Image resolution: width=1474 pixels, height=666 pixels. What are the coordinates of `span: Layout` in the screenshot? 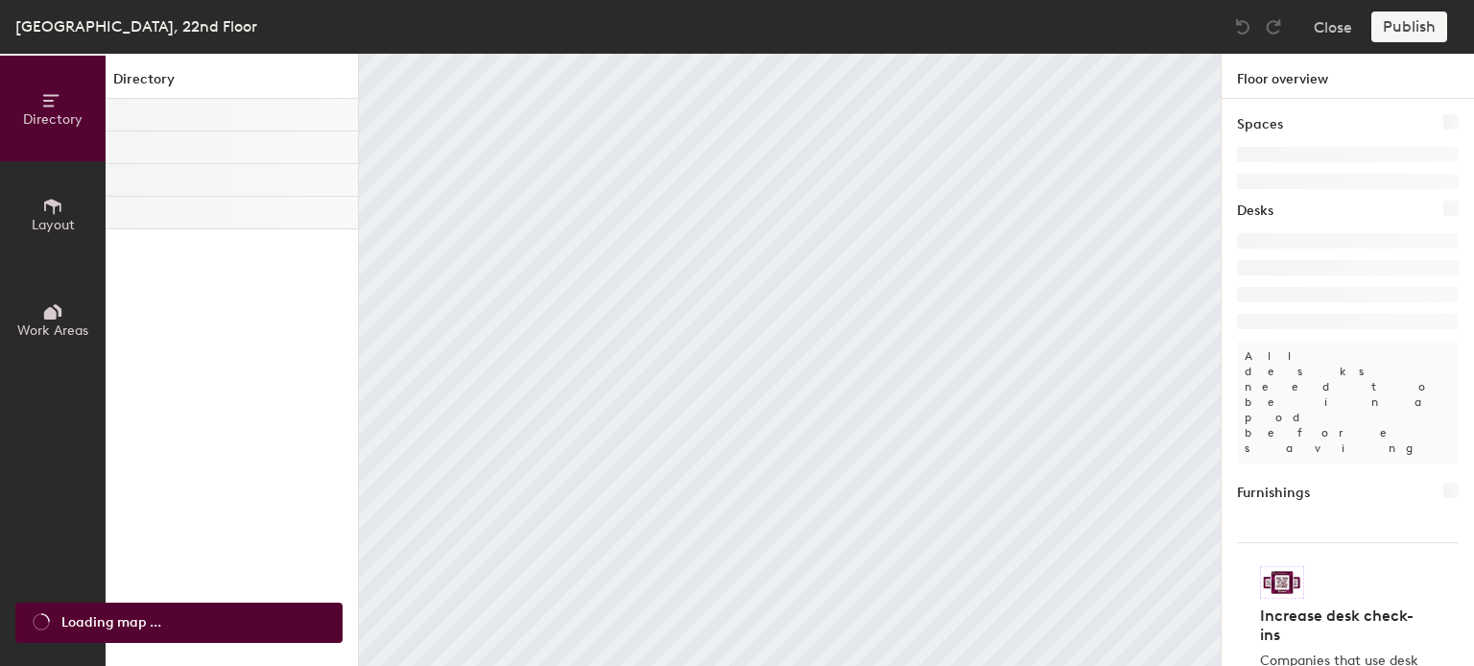 It's located at (53, 225).